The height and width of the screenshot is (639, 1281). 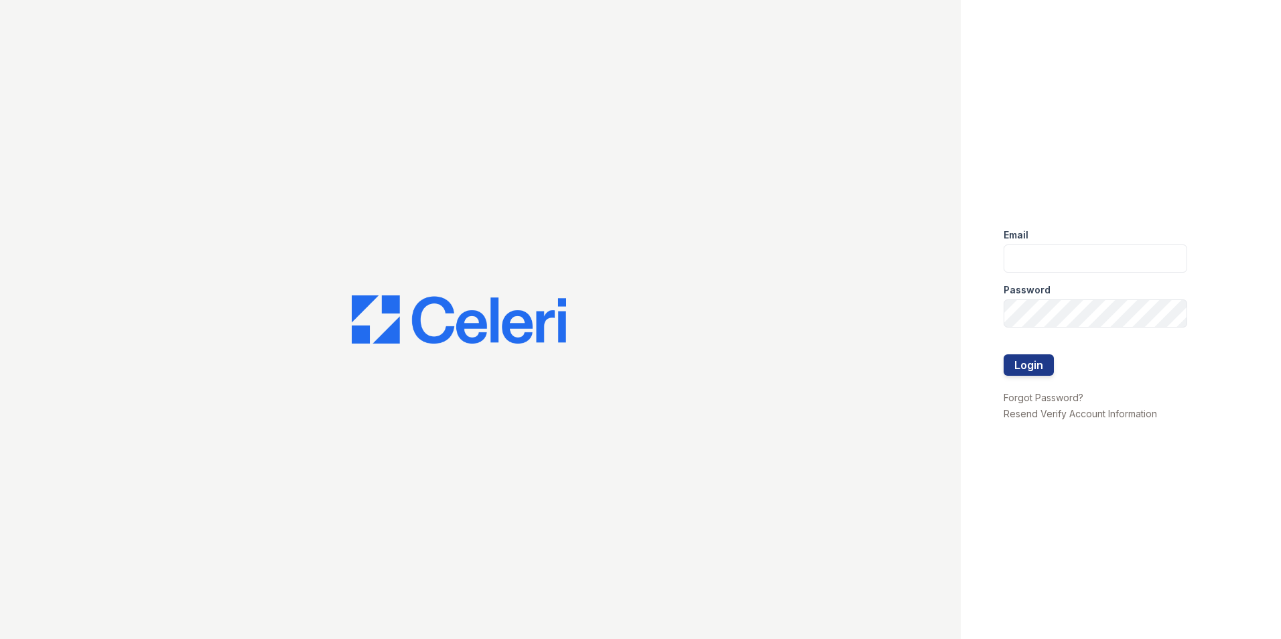 What do you see at coordinates (1080, 413) in the screenshot?
I see `a: Resend Verify Account Information` at bounding box center [1080, 413].